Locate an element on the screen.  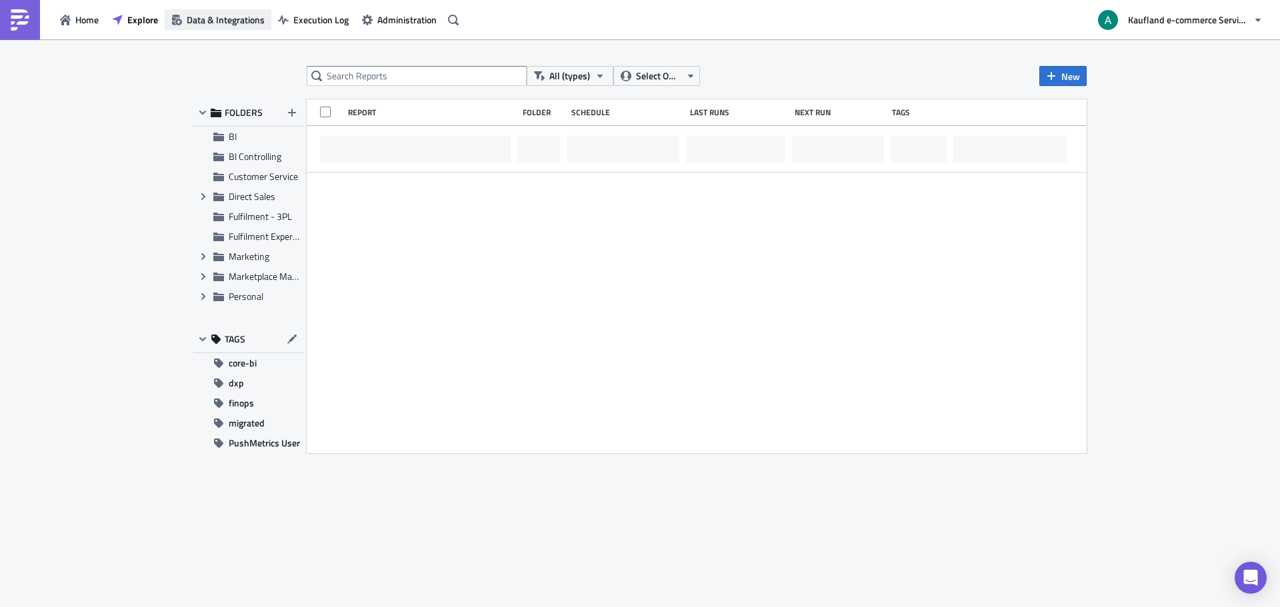
button: Home is located at coordinates (79, 19).